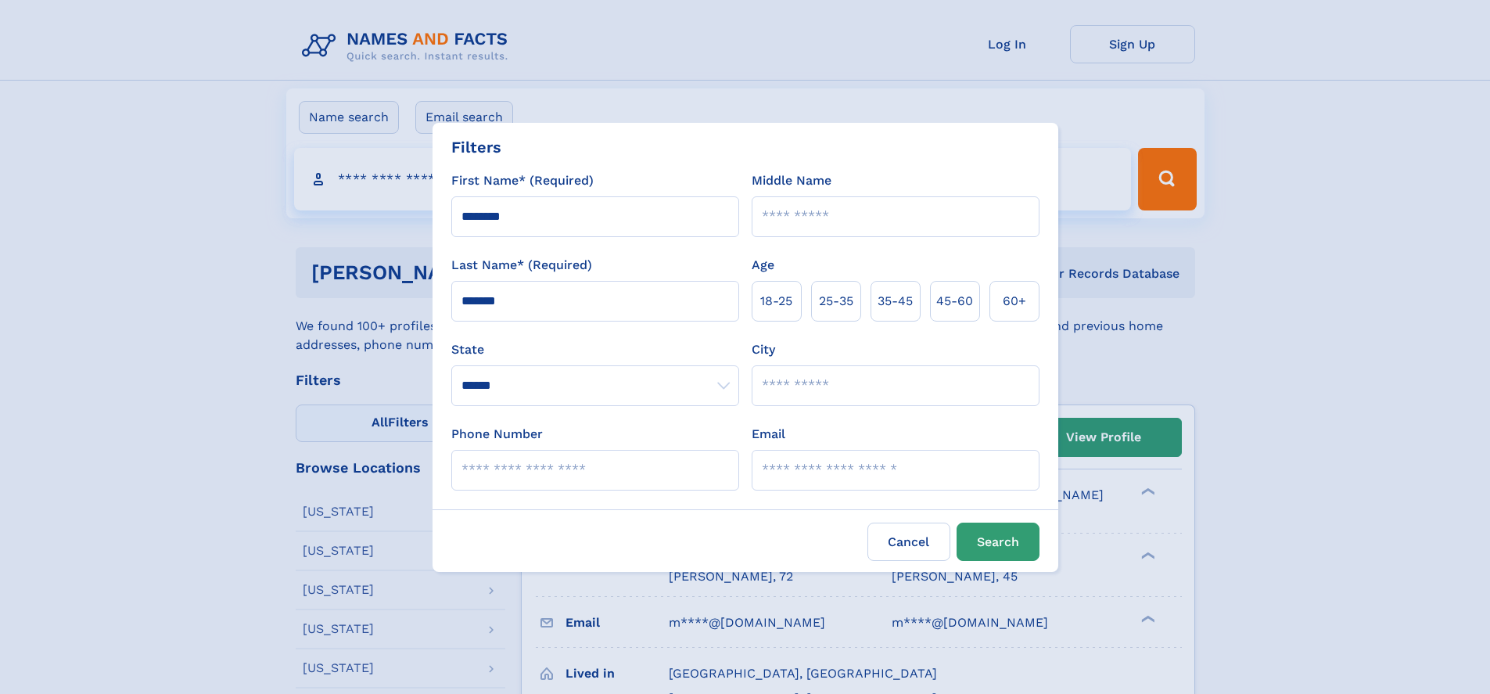 The image size is (1490, 694). I want to click on label: First Name* (Required), so click(522, 181).